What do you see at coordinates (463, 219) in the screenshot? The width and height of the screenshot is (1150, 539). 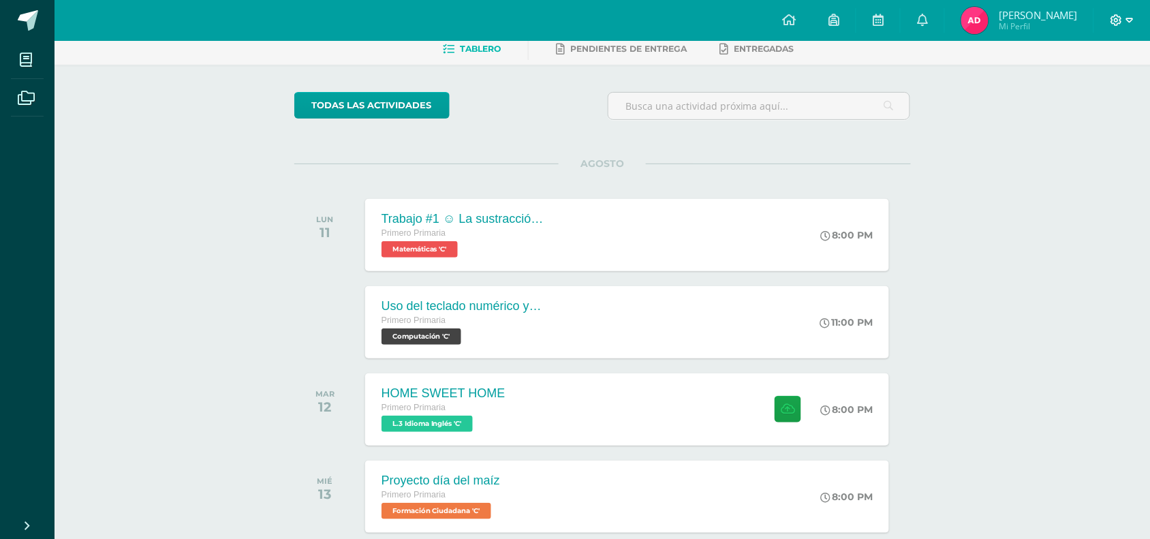 I see `div: Trabajo #1 ☺ La sustracción y su prueba` at bounding box center [463, 219].